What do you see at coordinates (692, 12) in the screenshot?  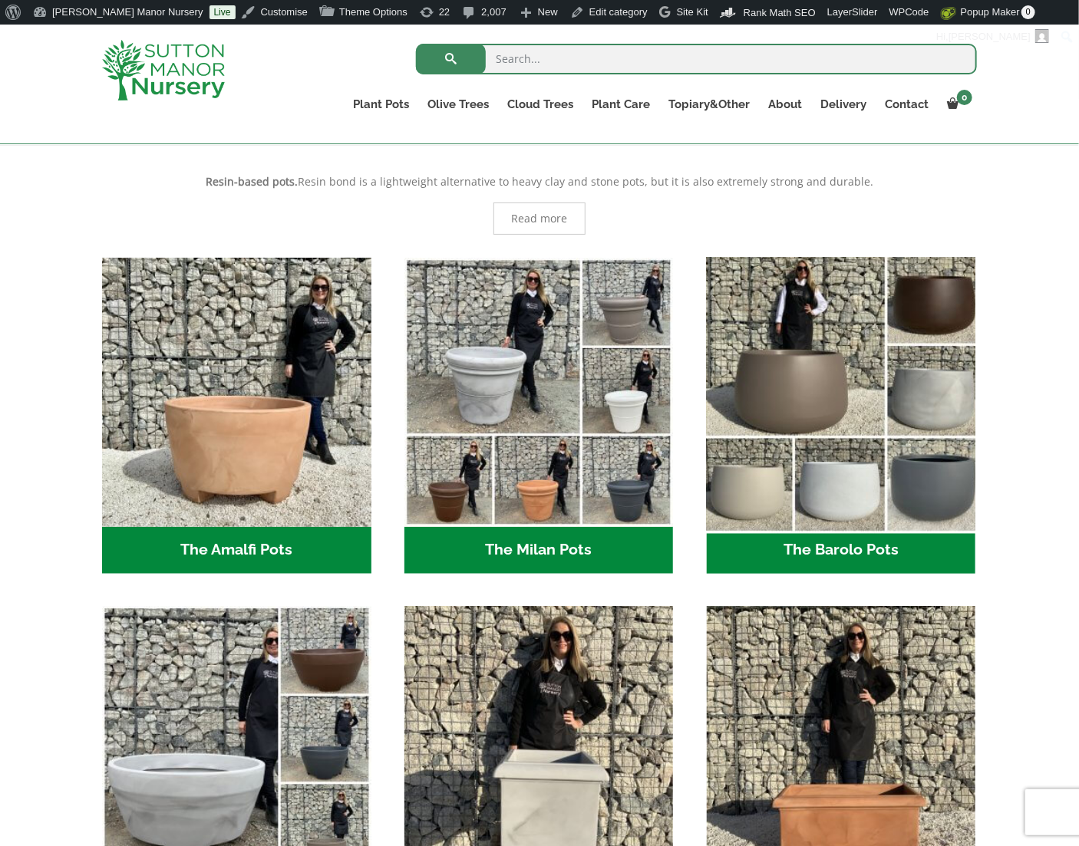 I see `span: Site Kit` at bounding box center [692, 12].